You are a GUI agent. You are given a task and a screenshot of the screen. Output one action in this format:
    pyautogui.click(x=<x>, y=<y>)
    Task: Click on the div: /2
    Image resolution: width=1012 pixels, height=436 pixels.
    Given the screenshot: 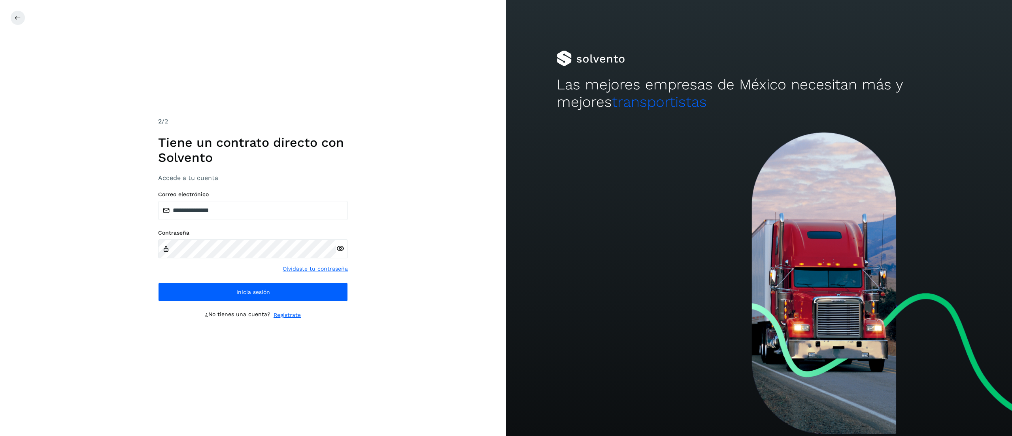 What is the action you would take?
    pyautogui.click(x=253, y=121)
    